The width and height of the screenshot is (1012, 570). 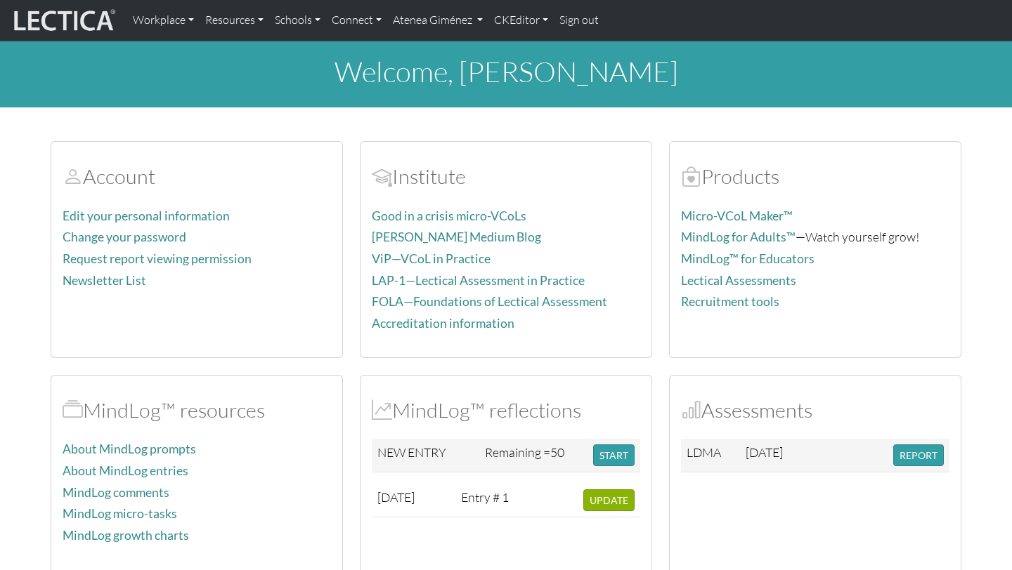 What do you see at coordinates (815, 176) in the screenshot?
I see `h2: Products` at bounding box center [815, 176].